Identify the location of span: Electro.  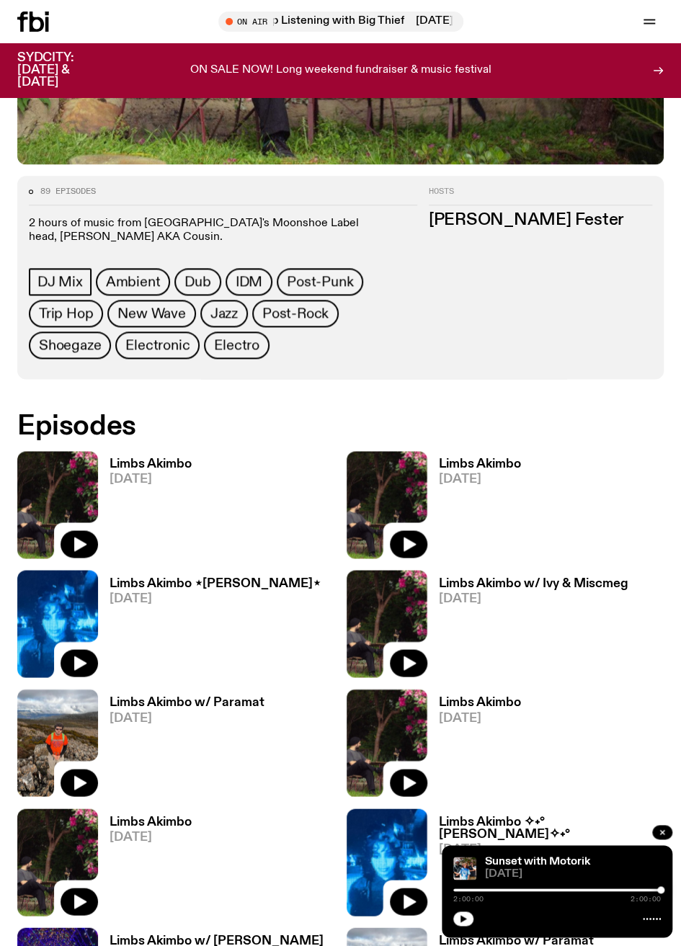
(236, 345).